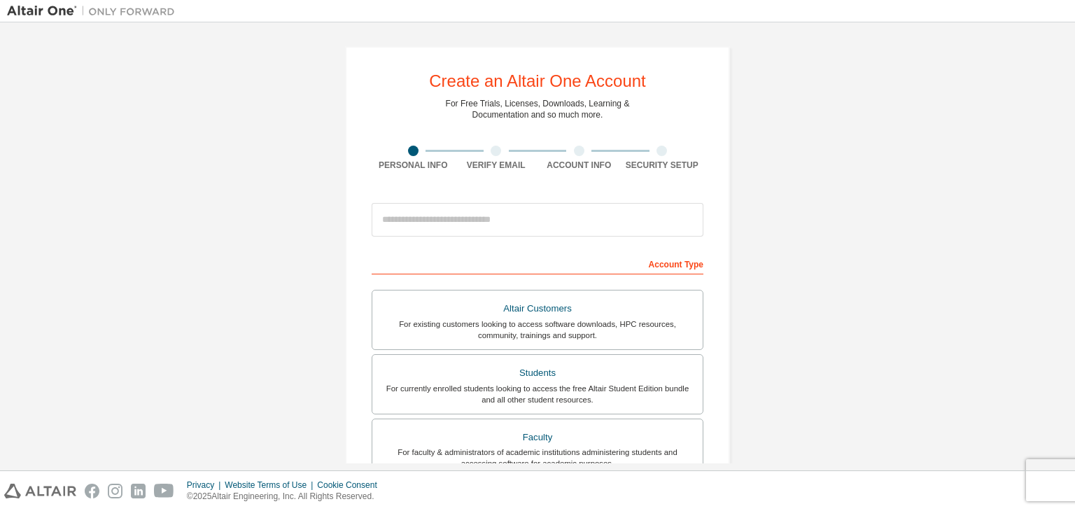 This screenshot has width=1075, height=511. Describe the element at coordinates (286, 496) in the screenshot. I see `p: © 2025 Altair Engineering, Inc. All Rights Reserved.` at that location.